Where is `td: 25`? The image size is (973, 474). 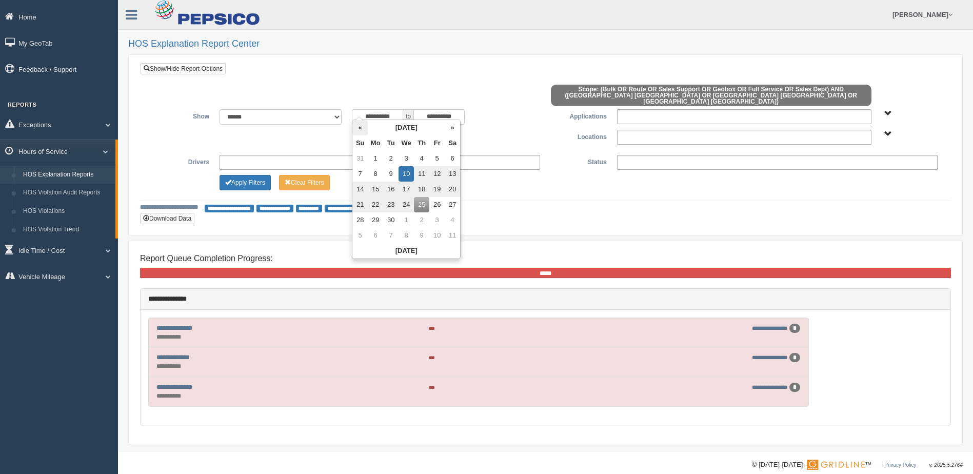 td: 25 is located at coordinates (421, 205).